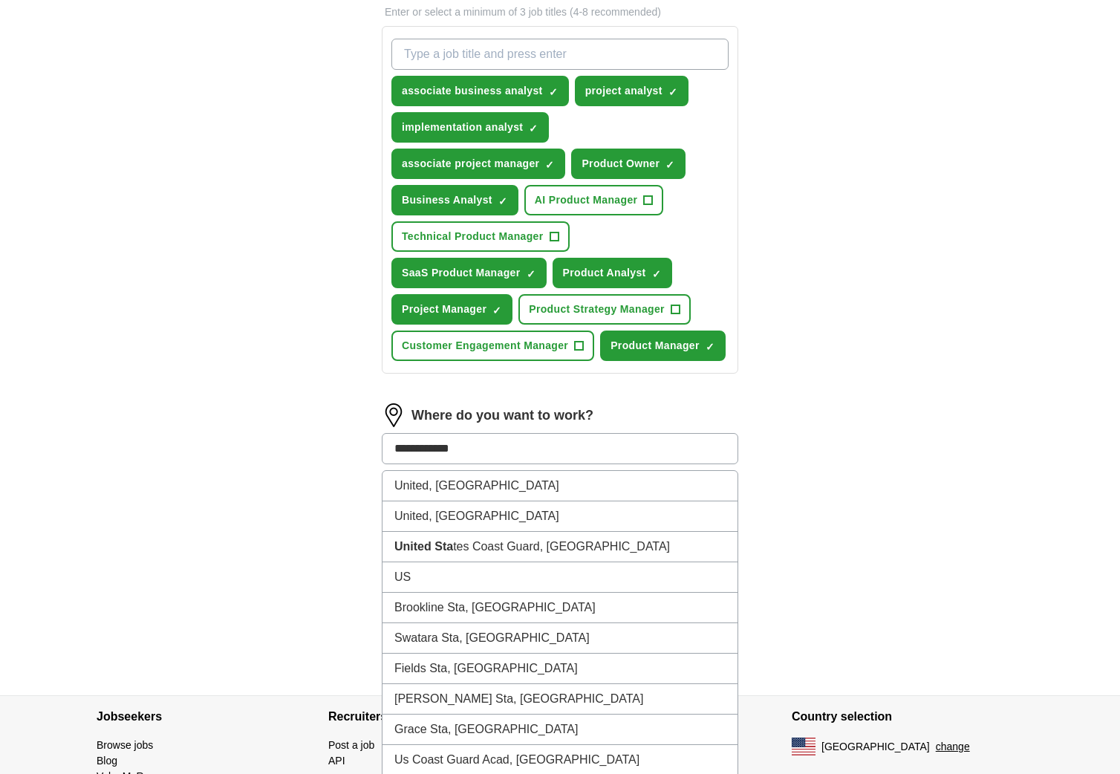 The image size is (1120, 774). I want to click on button: Business Analyst✓, so click(455, 200).